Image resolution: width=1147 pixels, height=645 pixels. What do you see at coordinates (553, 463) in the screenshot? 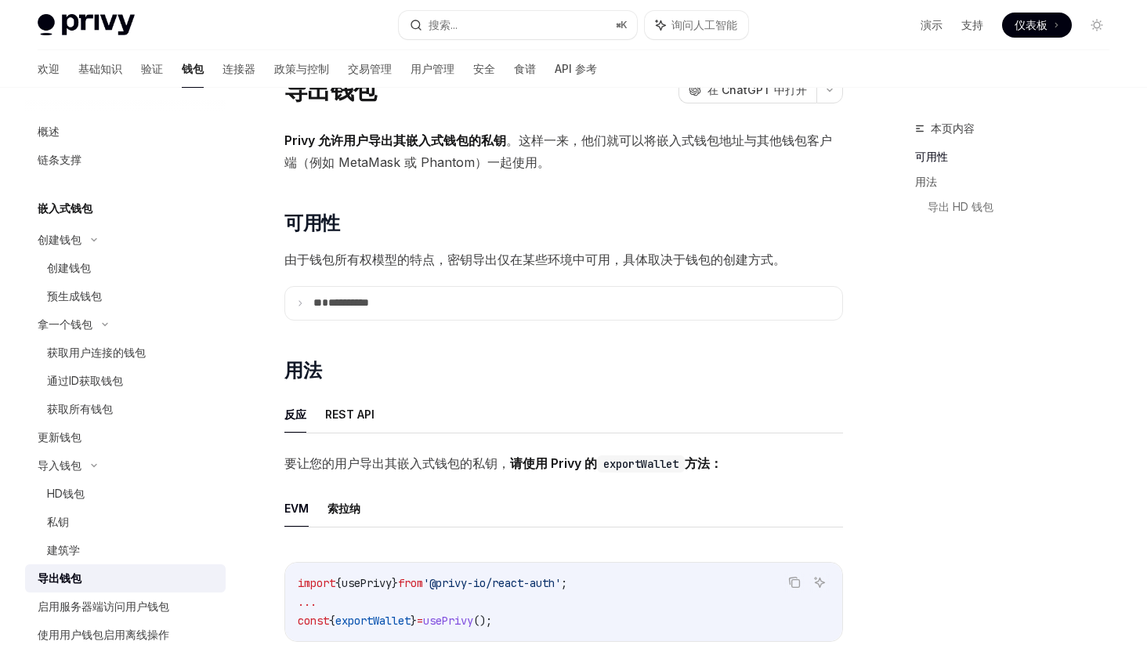
I see `font: 请使用 Privy 的` at bounding box center [553, 463].